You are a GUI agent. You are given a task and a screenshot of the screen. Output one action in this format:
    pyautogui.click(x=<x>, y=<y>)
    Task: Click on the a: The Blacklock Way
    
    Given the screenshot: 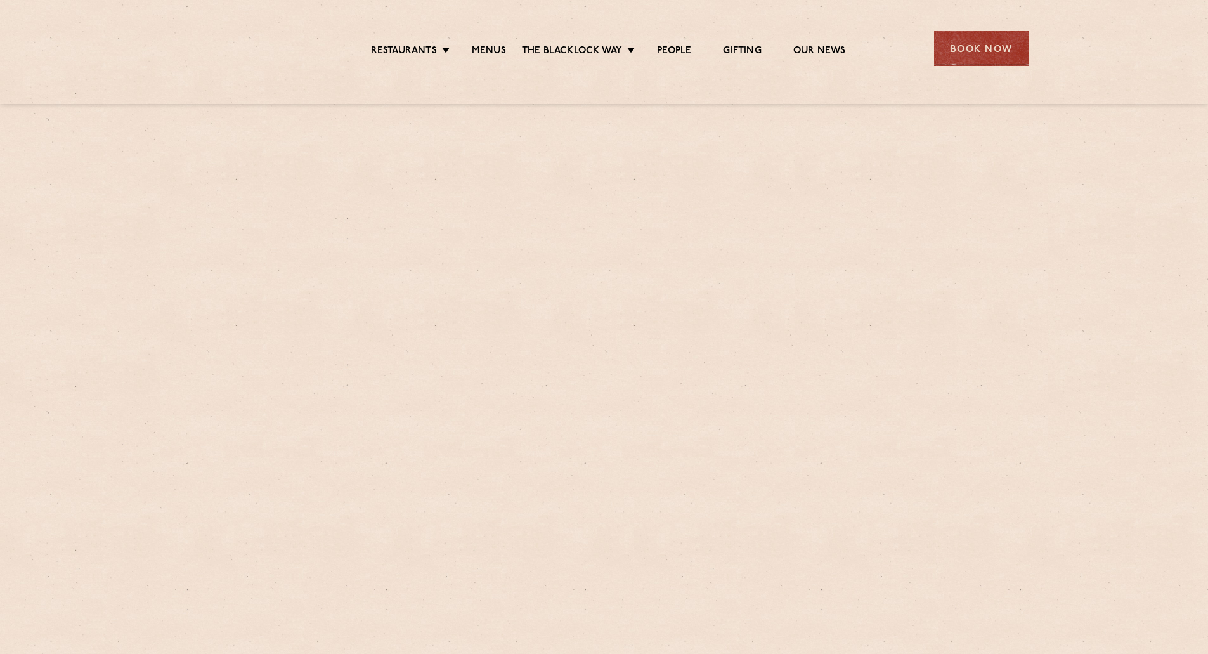 What is the action you would take?
    pyautogui.click(x=572, y=52)
    